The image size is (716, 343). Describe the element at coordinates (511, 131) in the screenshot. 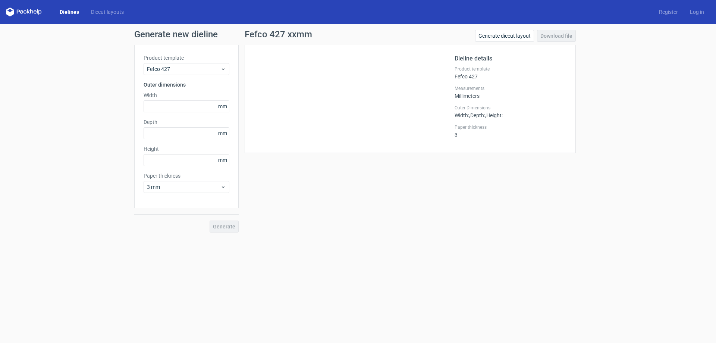

I see `div: 3` at that location.